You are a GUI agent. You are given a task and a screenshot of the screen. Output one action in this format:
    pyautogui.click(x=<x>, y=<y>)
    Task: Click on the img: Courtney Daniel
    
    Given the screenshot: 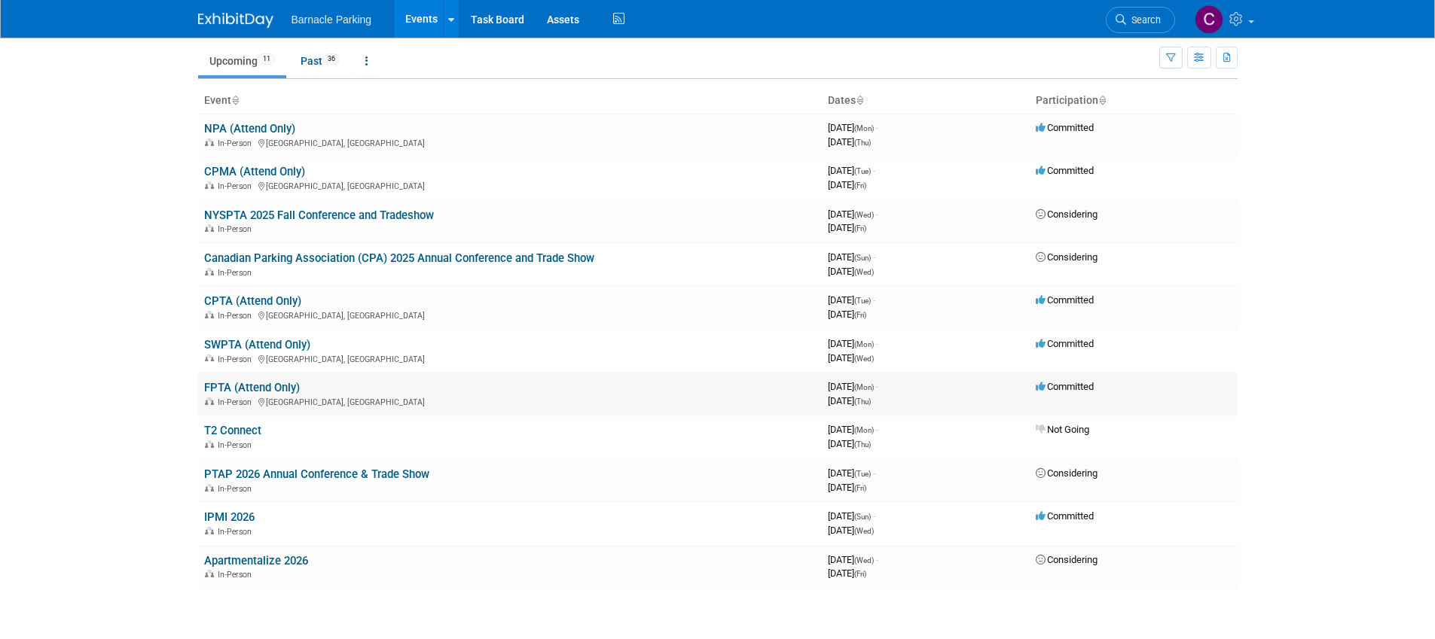 What is the action you would take?
    pyautogui.click(x=1209, y=20)
    